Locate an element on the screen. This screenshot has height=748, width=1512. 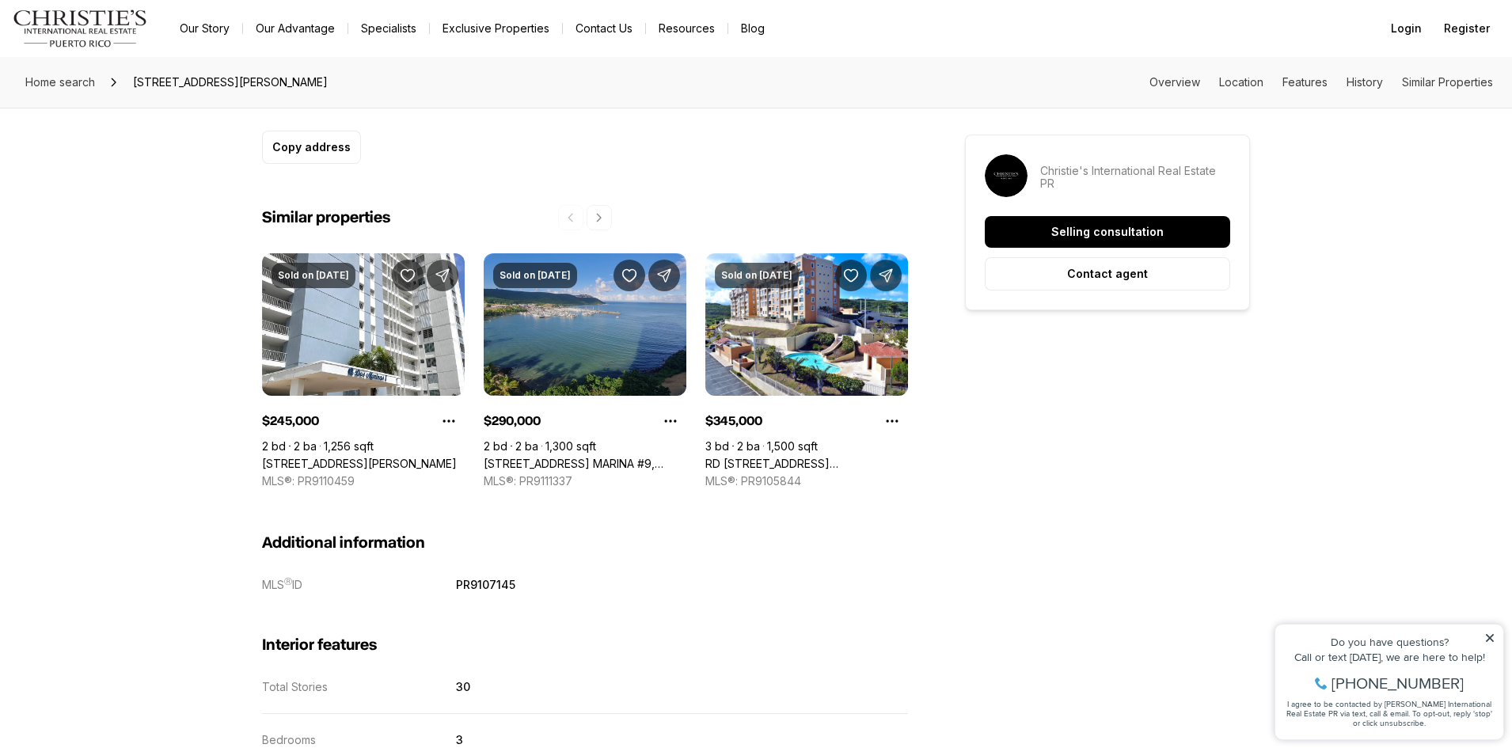
button: Login is located at coordinates (1406, 28).